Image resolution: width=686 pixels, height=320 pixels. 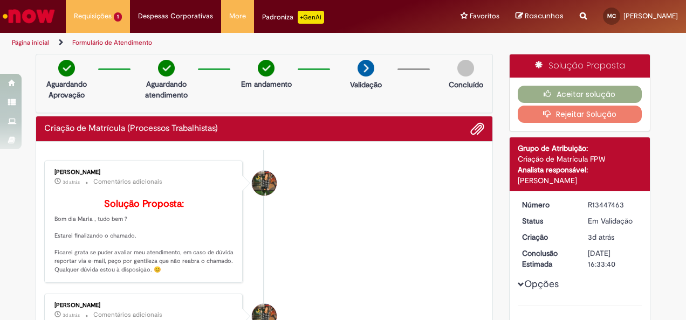 What do you see at coordinates (613, 237) in the screenshot?
I see `div: 26/08/2025 10:33:36` at bounding box center [613, 237].